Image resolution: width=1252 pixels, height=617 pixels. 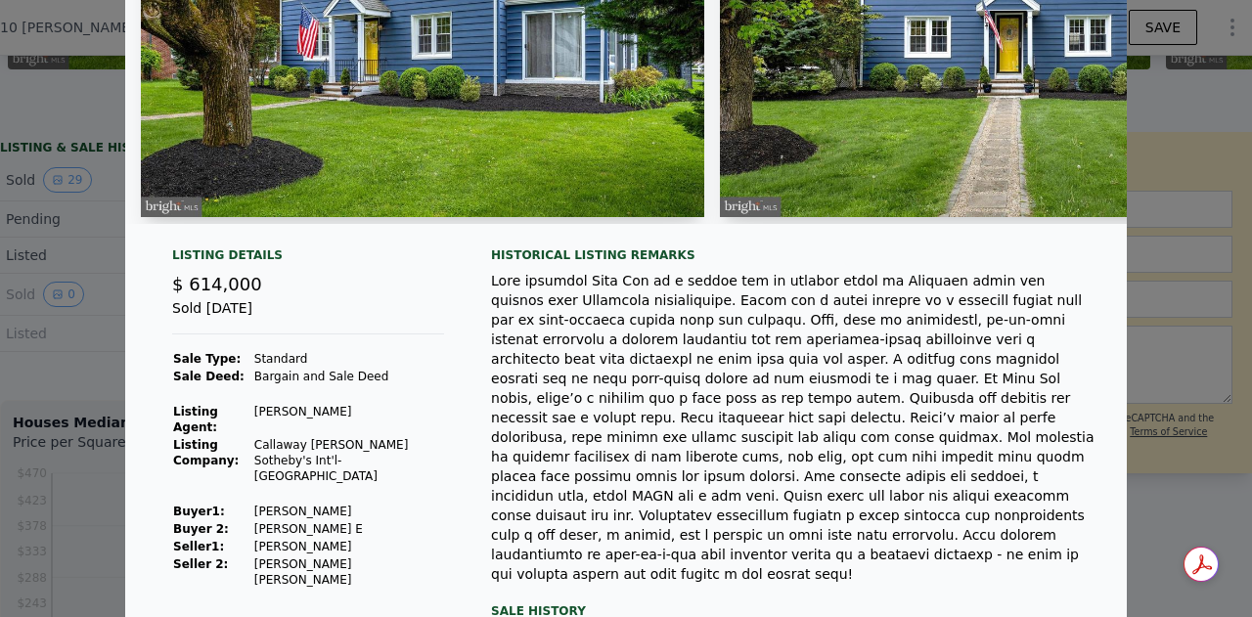 What do you see at coordinates (208, 377) in the screenshot?
I see `strong: Sale Deed:` at bounding box center [208, 377].